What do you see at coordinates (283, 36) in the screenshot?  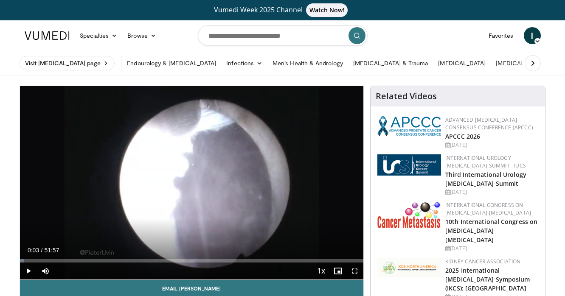 I see `input: Search topics, interventions` at bounding box center [283, 36].